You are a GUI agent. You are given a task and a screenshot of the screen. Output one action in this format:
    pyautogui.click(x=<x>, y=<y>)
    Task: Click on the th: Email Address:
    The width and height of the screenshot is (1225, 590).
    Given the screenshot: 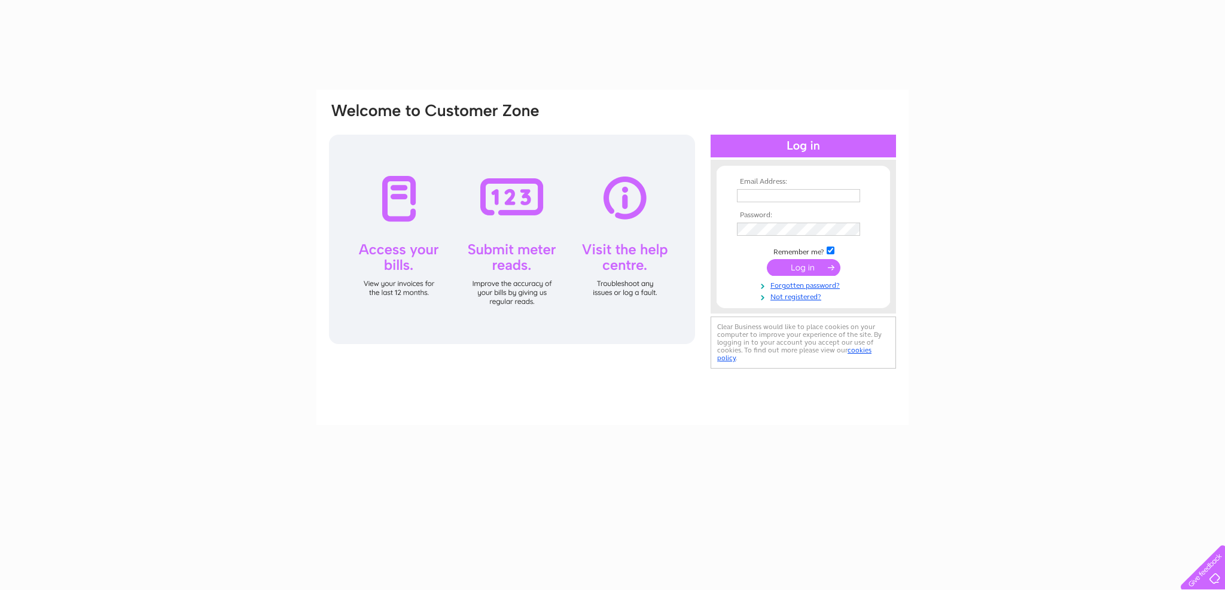 What is the action you would take?
    pyautogui.click(x=803, y=182)
    